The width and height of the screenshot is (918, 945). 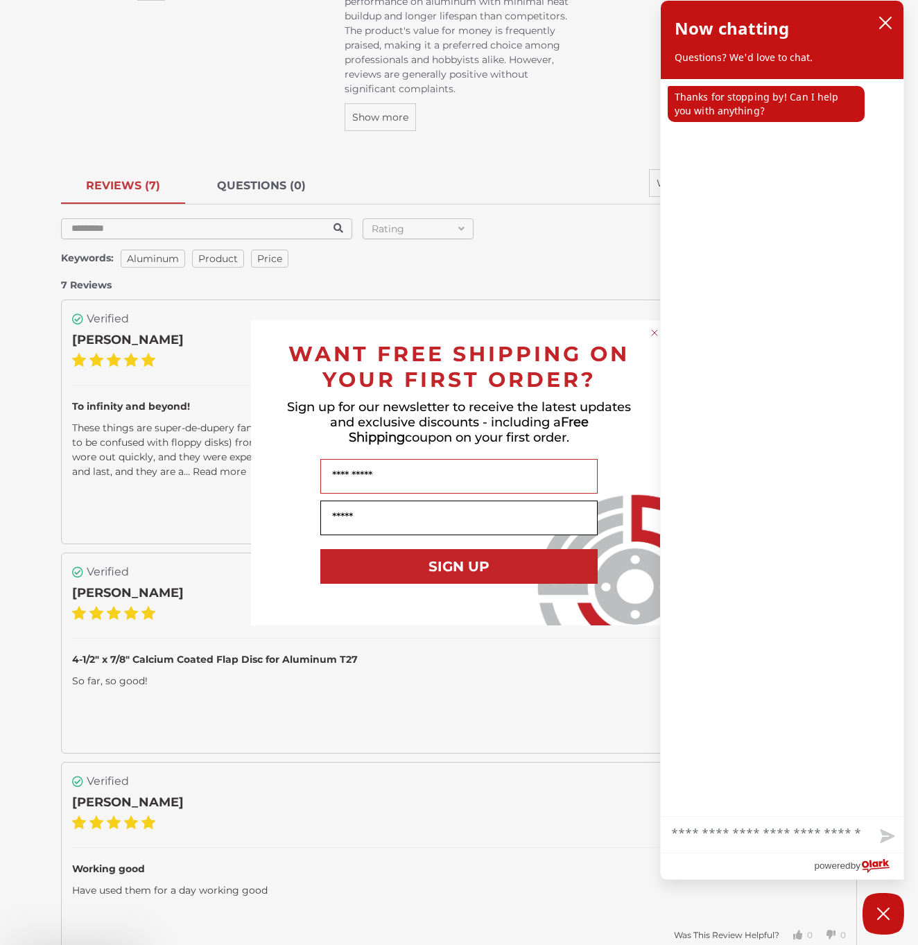 I want to click on span: WANT FREE SHIPPING ON YOUR FIRST ORDER?, so click(x=459, y=367).